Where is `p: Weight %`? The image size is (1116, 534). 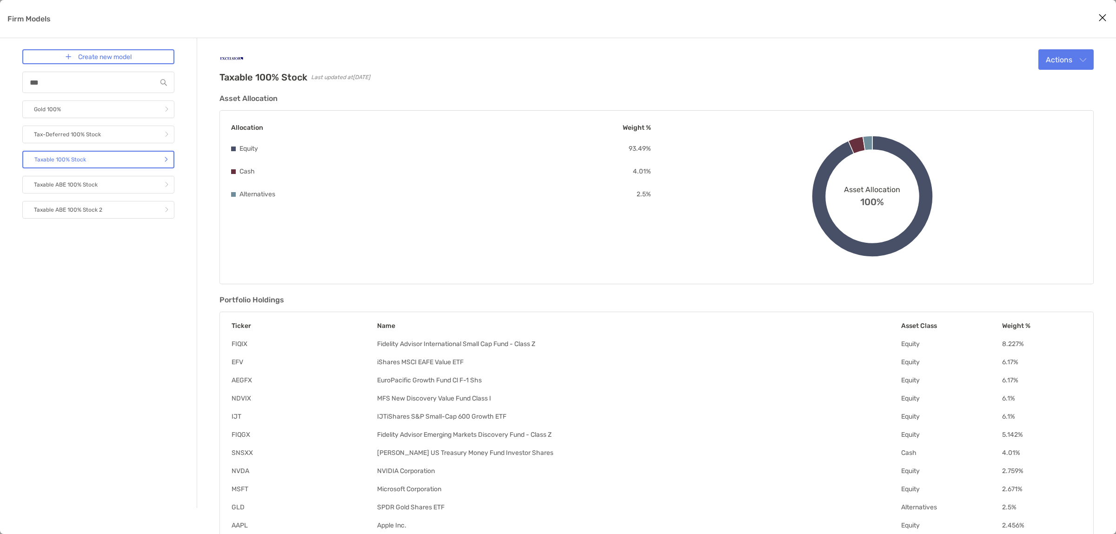 p: Weight % is located at coordinates (637, 127).